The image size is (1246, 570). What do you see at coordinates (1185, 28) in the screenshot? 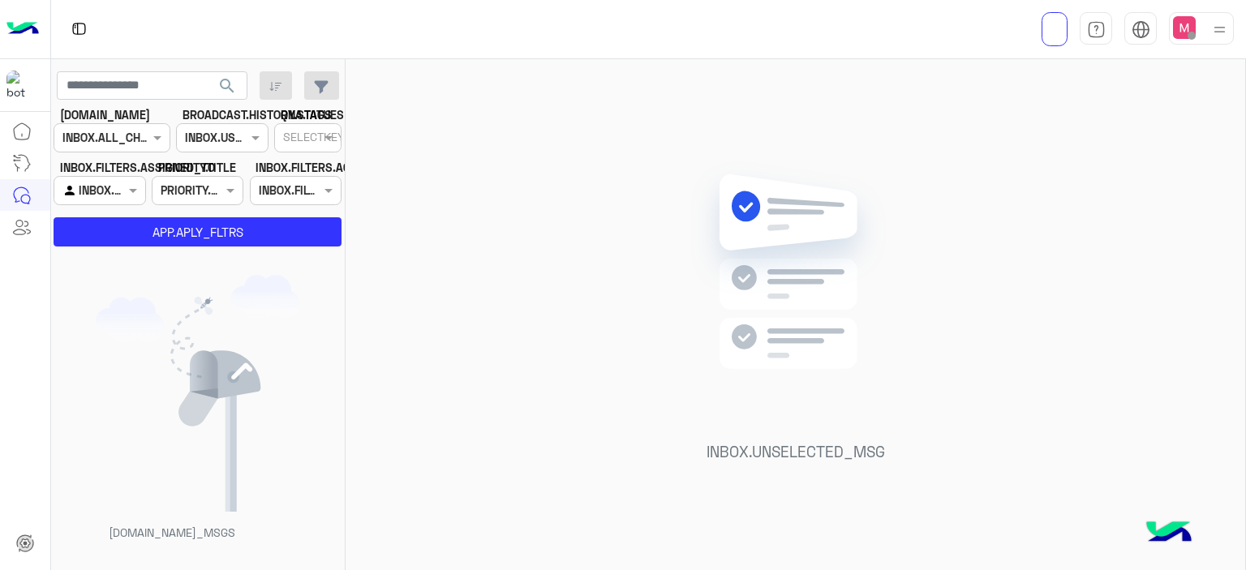
I see `img: userImage` at bounding box center [1185, 28].